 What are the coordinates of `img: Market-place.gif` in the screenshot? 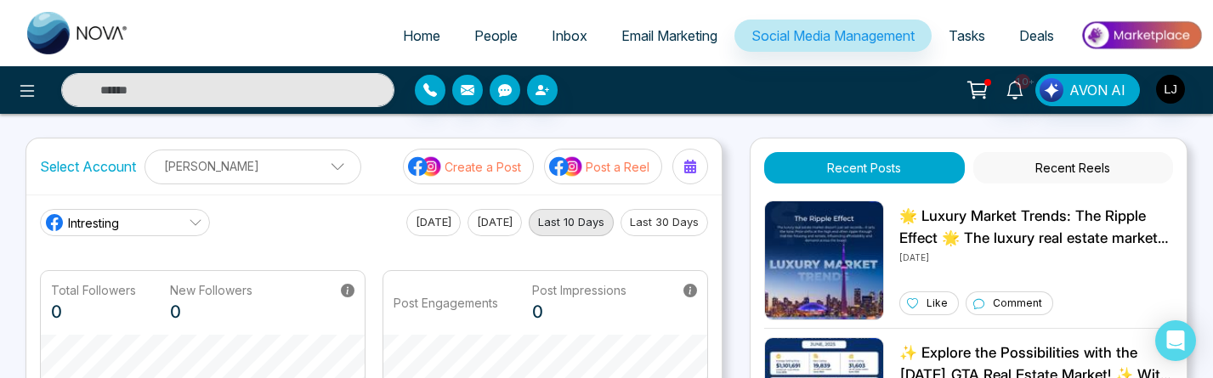 It's located at (1141, 35).